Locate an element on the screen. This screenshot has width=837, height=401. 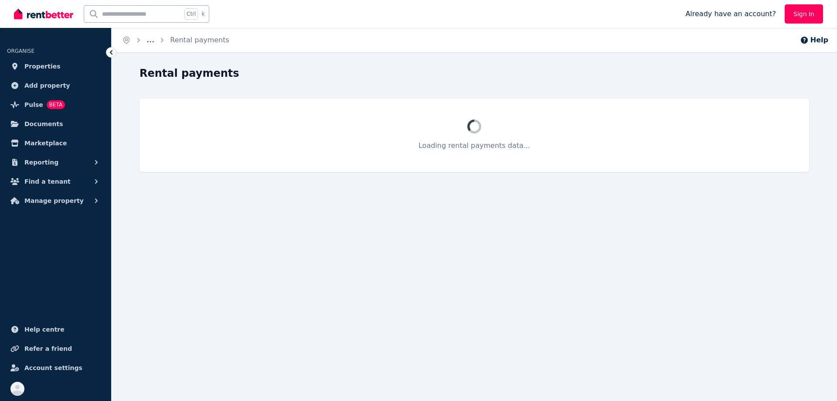
span: ORGANISE is located at coordinates (20, 51).